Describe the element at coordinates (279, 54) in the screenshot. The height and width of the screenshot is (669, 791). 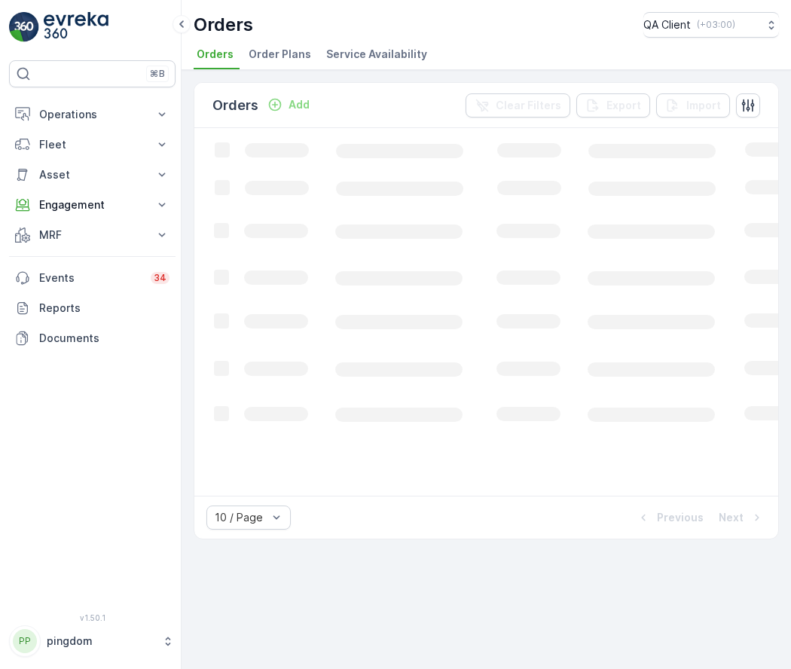
I see `span: Order Plans` at that location.